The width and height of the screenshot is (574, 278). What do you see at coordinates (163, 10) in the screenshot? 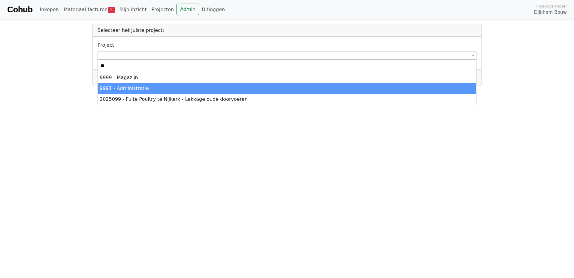
I see `a: Projecten` at bounding box center [163, 10].